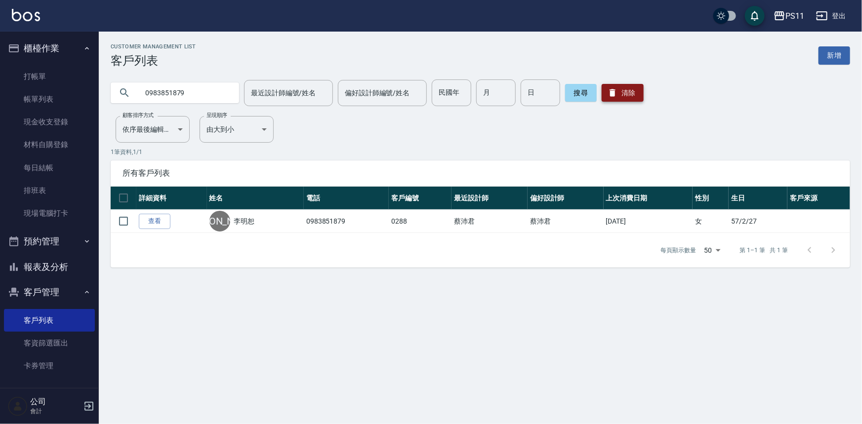 The image size is (862, 424). I want to click on p: 會計, so click(55, 412).